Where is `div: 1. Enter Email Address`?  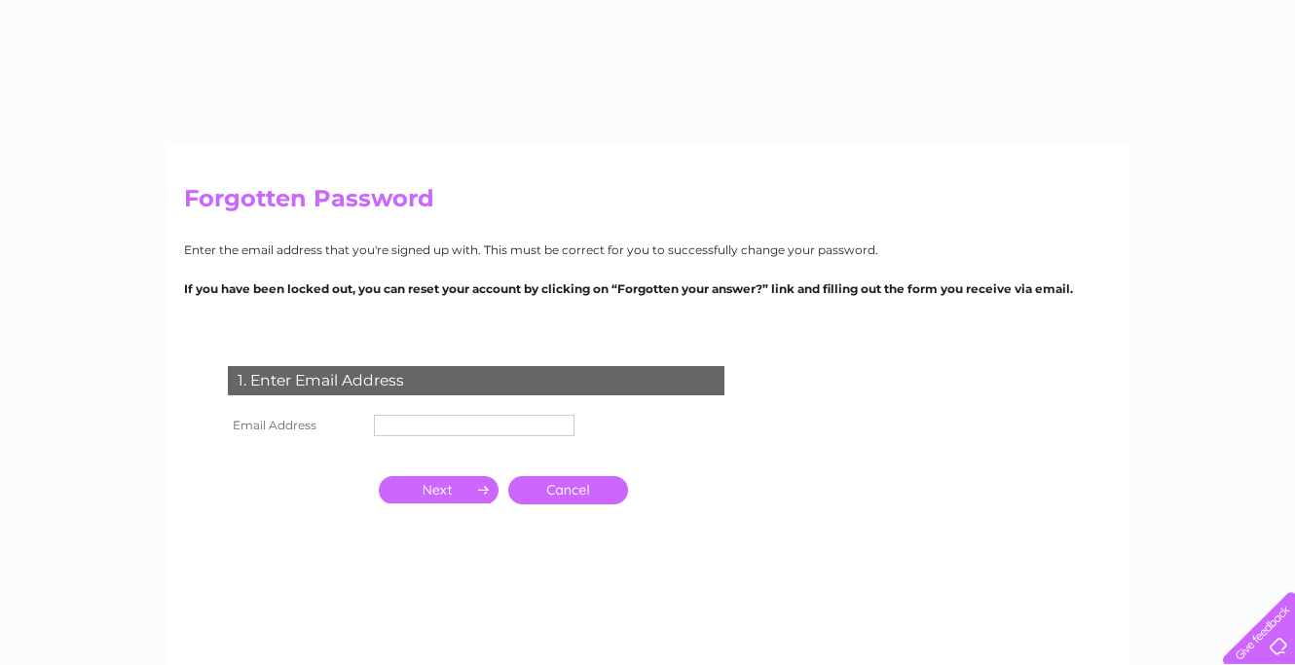 div: 1. Enter Email Address is located at coordinates (476, 381).